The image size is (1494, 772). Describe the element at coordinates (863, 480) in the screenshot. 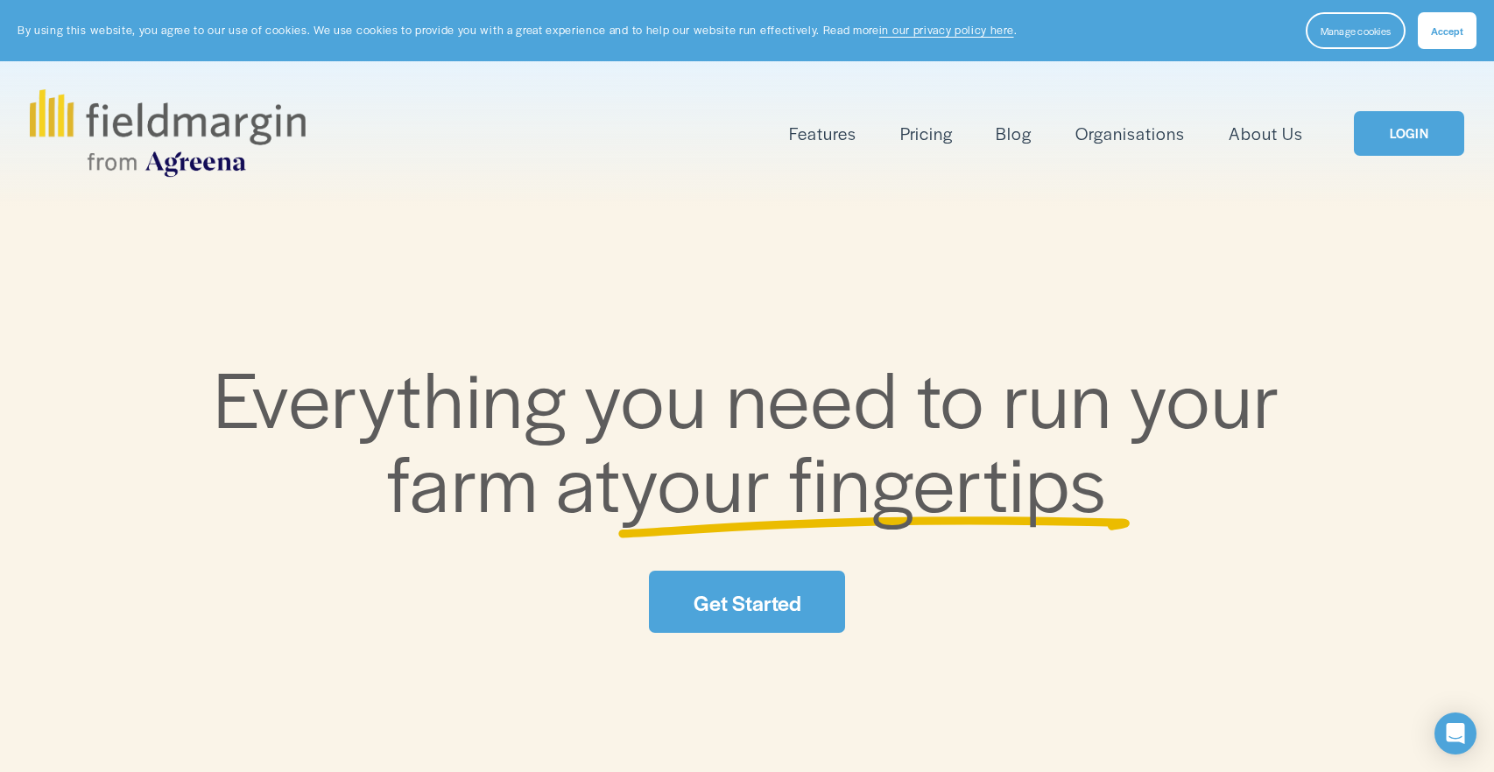

I see `span: your fingertips` at that location.